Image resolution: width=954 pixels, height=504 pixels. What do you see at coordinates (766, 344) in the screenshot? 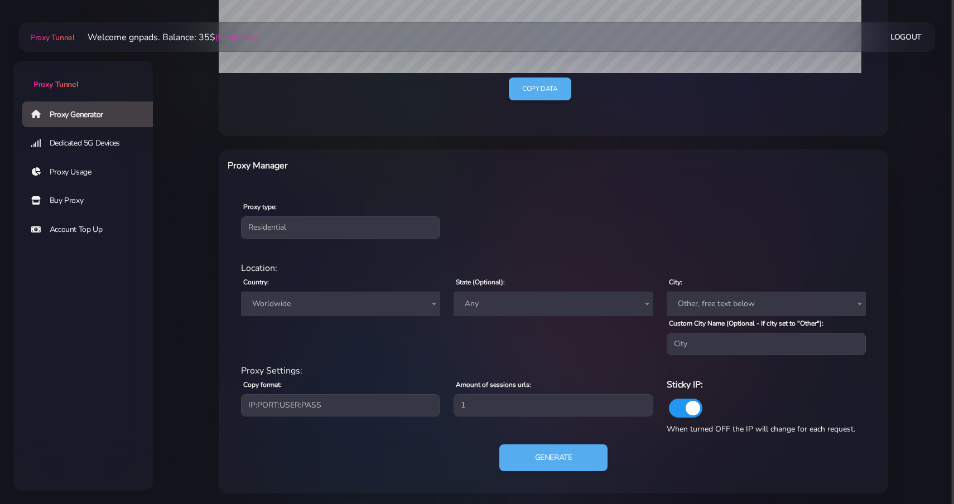
I see `input: City` at bounding box center [766, 344].